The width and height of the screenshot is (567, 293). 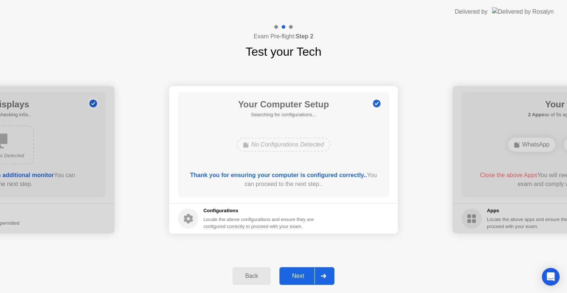 What do you see at coordinates (278, 175) in the screenshot?
I see `b: Thank you for ensuring your computer is configured correctly..` at bounding box center [278, 175].